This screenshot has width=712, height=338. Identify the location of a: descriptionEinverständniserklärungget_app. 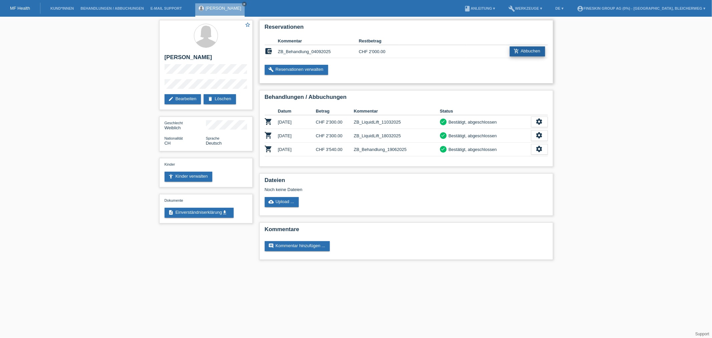
(199, 213).